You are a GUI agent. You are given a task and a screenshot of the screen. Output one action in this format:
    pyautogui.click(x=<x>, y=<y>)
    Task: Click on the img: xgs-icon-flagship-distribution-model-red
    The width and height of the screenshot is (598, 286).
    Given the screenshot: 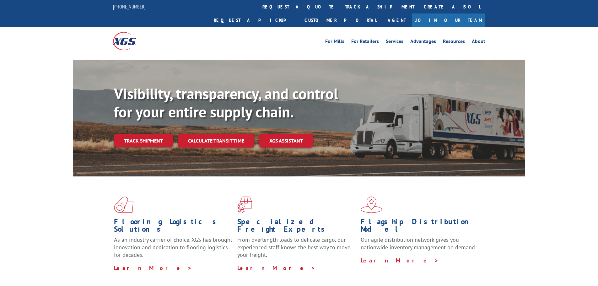 What is the action you would take?
    pyautogui.click(x=372, y=205)
    